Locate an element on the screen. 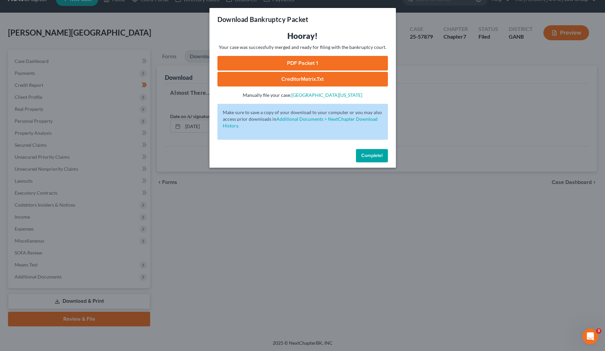 The width and height of the screenshot is (605, 351). h3: Hooray! is located at coordinates (303, 36).